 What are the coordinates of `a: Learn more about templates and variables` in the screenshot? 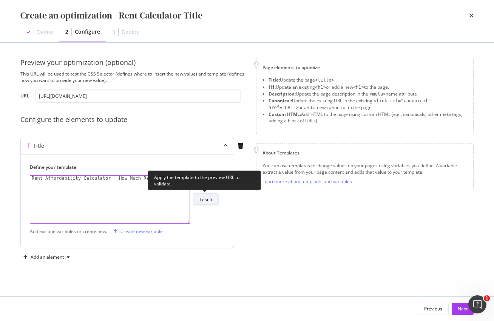 It's located at (307, 181).